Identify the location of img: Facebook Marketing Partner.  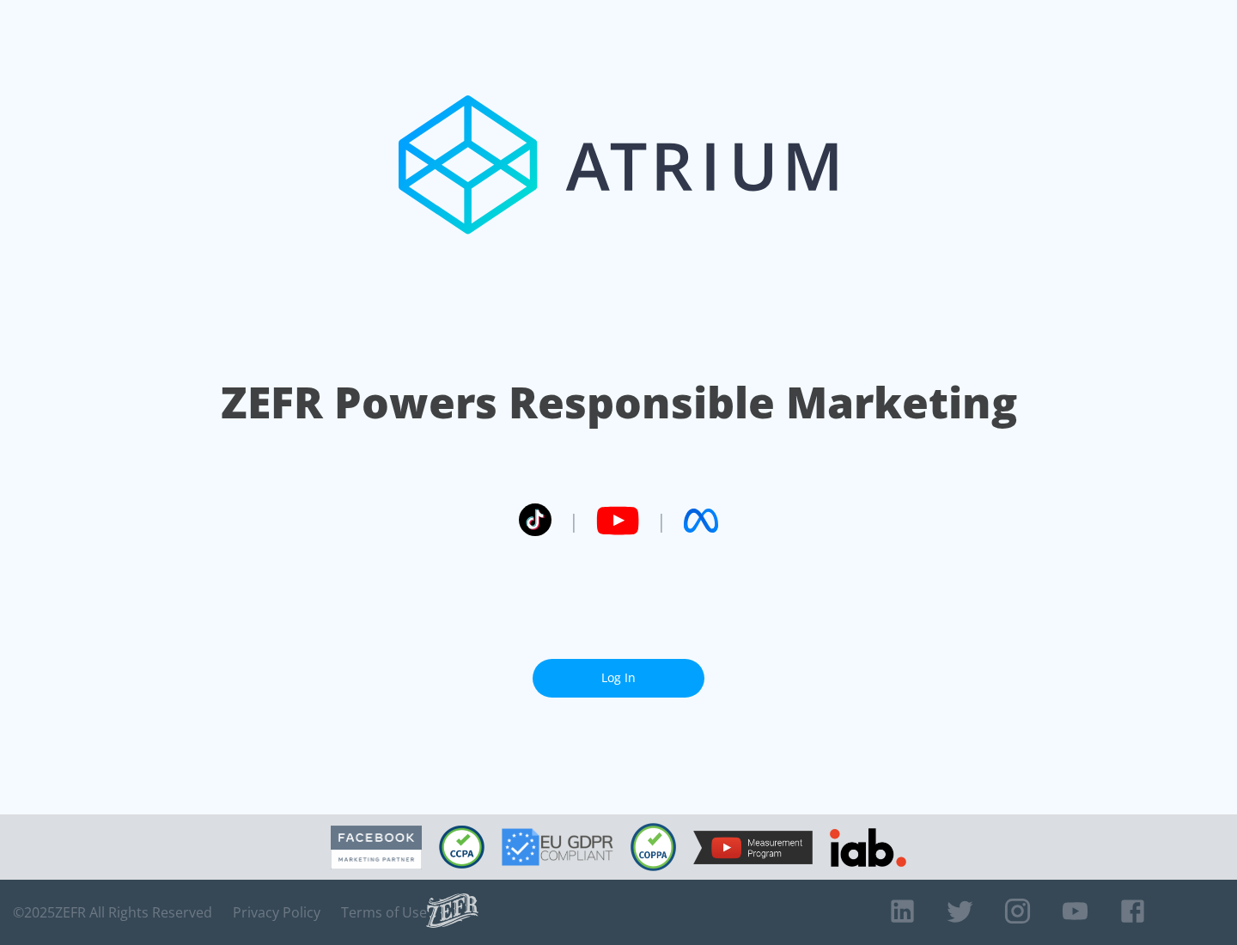
(376, 847).